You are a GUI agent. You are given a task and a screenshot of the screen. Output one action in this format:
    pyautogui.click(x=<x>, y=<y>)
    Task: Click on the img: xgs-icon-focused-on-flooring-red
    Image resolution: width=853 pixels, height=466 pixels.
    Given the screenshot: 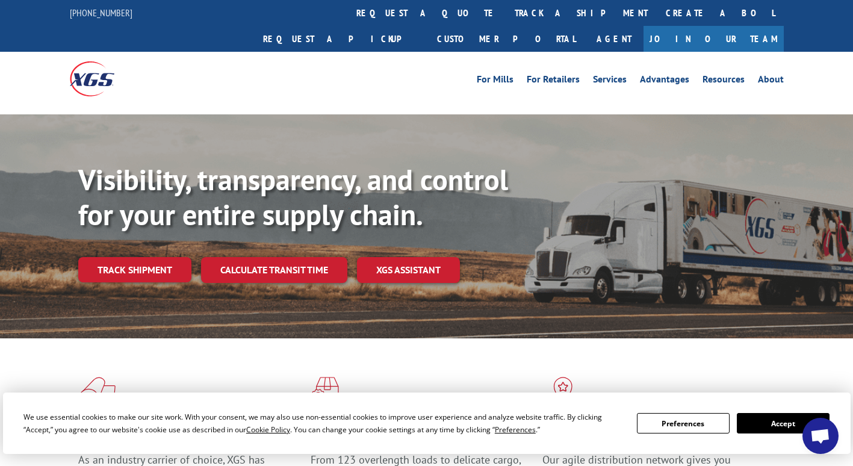 What is the action you would take?
    pyautogui.click(x=325, y=393)
    